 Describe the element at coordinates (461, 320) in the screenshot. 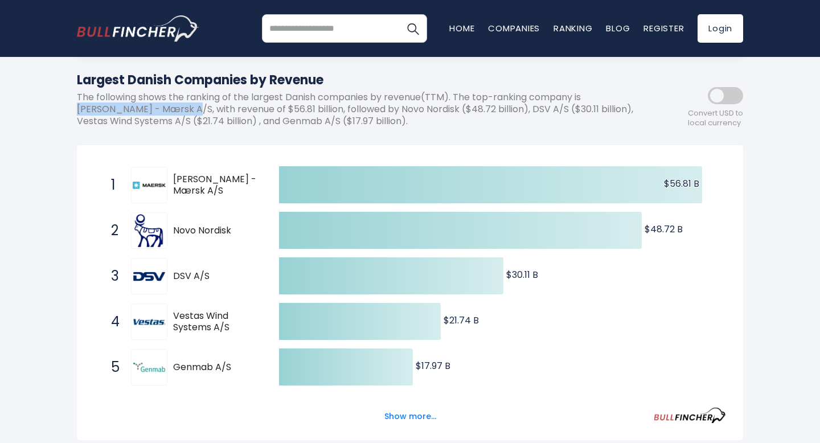

I see `text: $21.74 B` at that location.